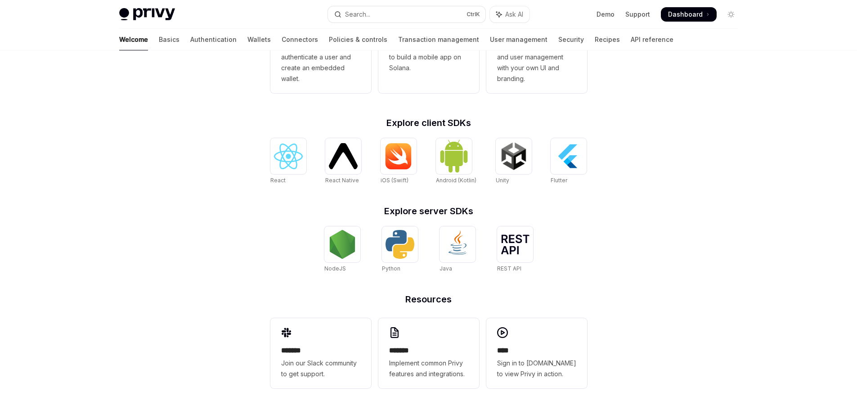 This screenshot has height=410, width=857. I want to click on span: Implement common Privy features and integrations., so click(429, 368).